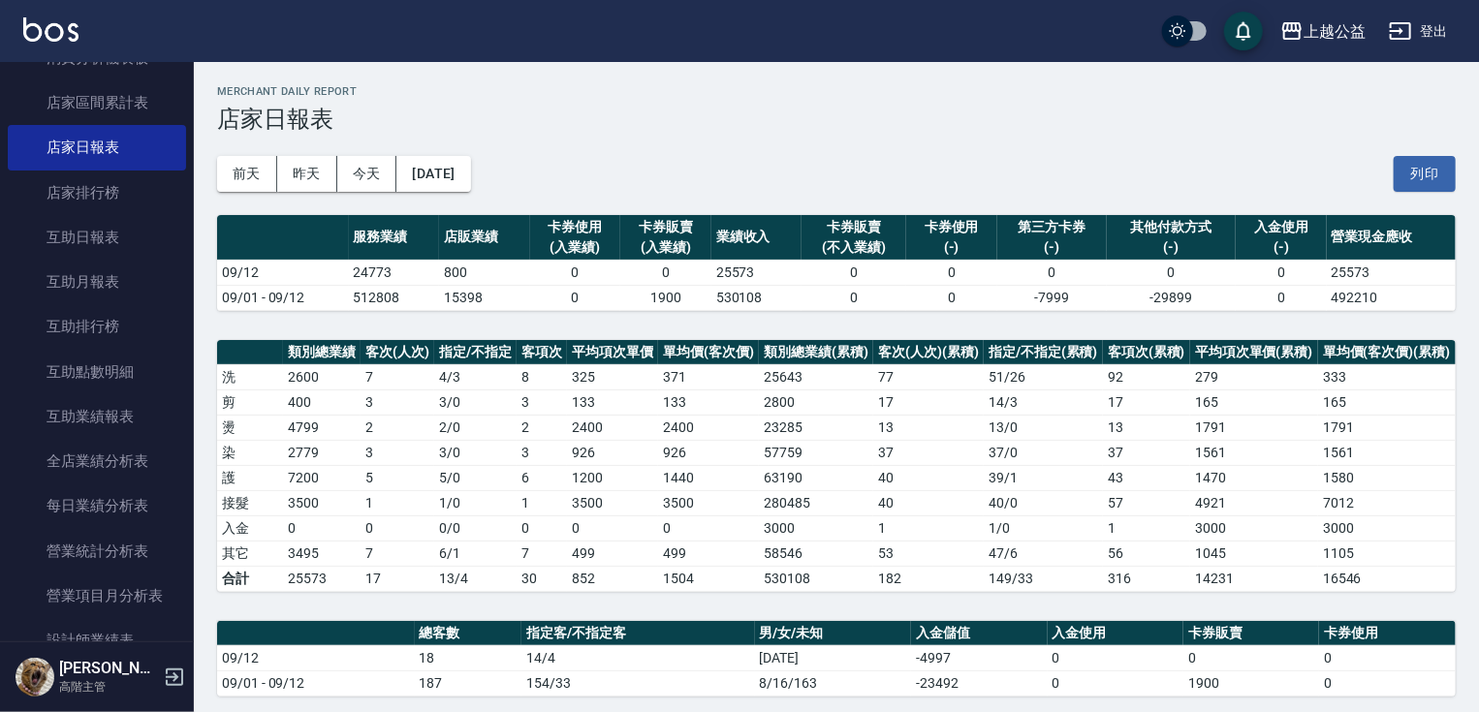 This screenshot has width=1479, height=712. What do you see at coordinates (367, 173) in the screenshot?
I see `button: 今天` at bounding box center [367, 173].